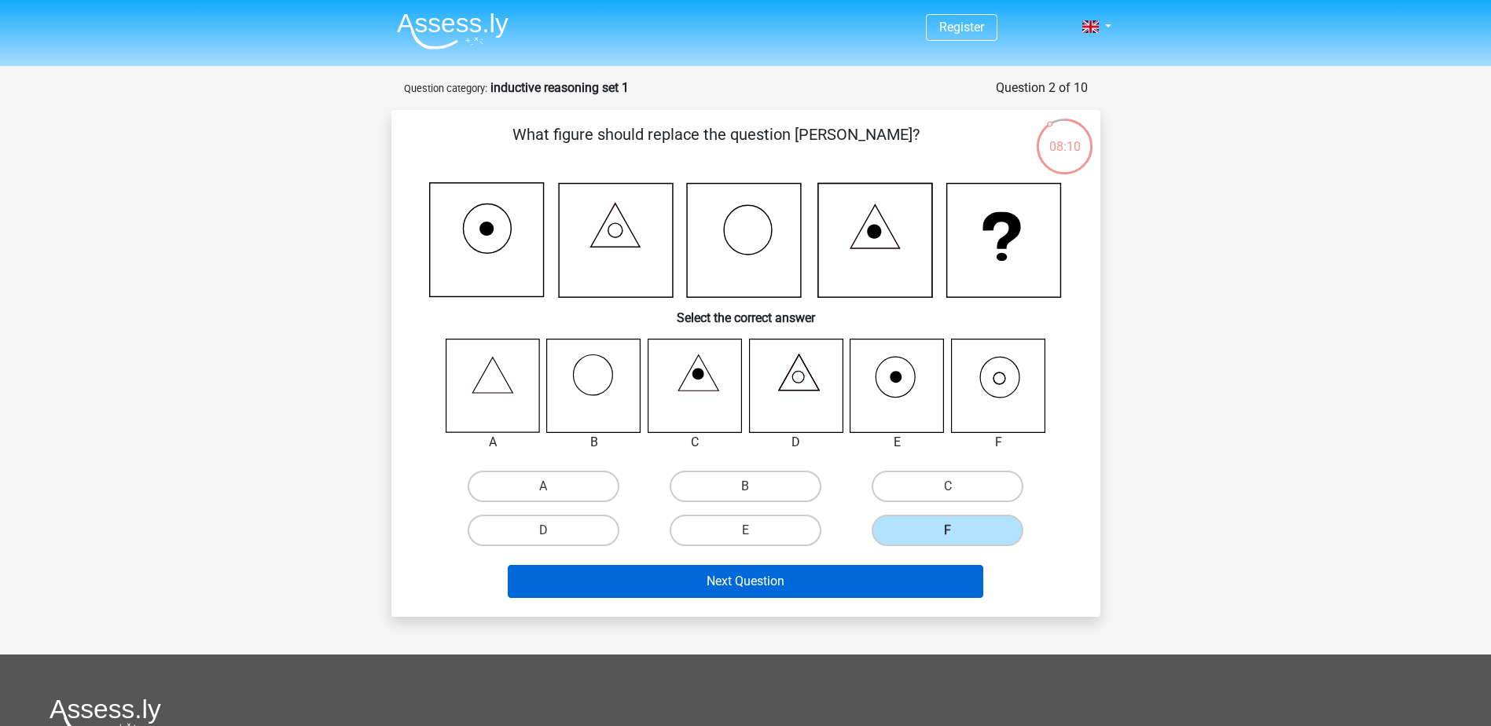 Image resolution: width=1491 pixels, height=726 pixels. What do you see at coordinates (897, 443) in the screenshot?
I see `div: E` at bounding box center [897, 443].